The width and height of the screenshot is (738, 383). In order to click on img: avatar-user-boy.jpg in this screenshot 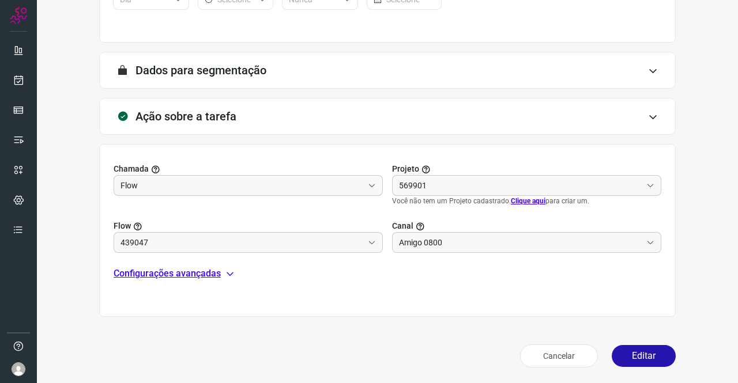, I will do `click(18, 369)`.